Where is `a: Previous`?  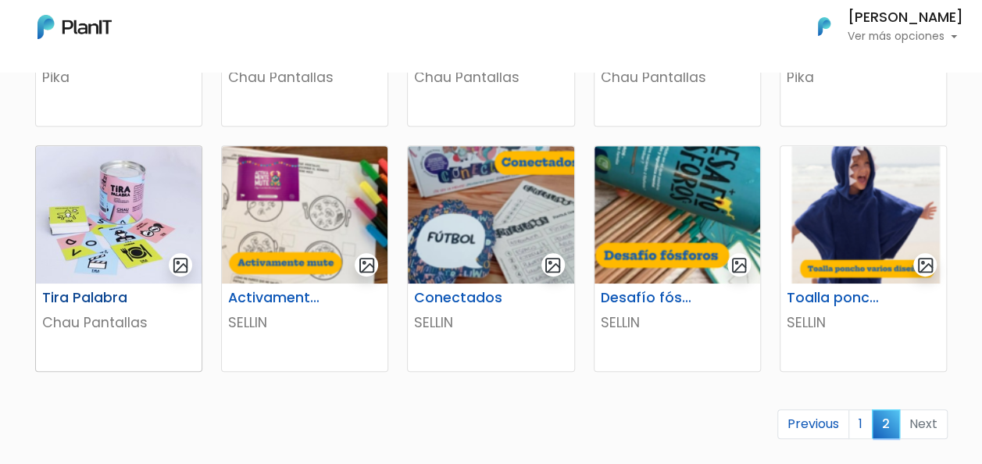
a: Previous is located at coordinates (813, 424).